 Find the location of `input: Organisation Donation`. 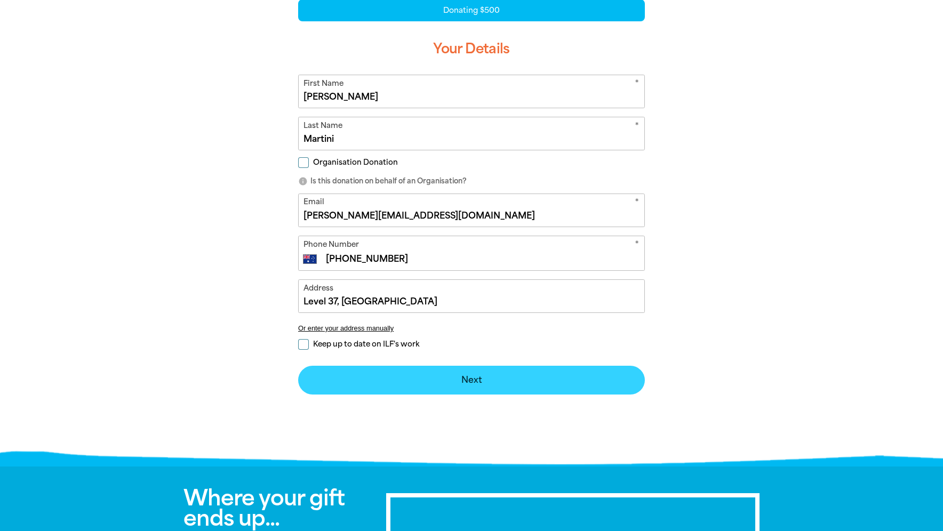

input: Organisation Donation is located at coordinates (303, 163).